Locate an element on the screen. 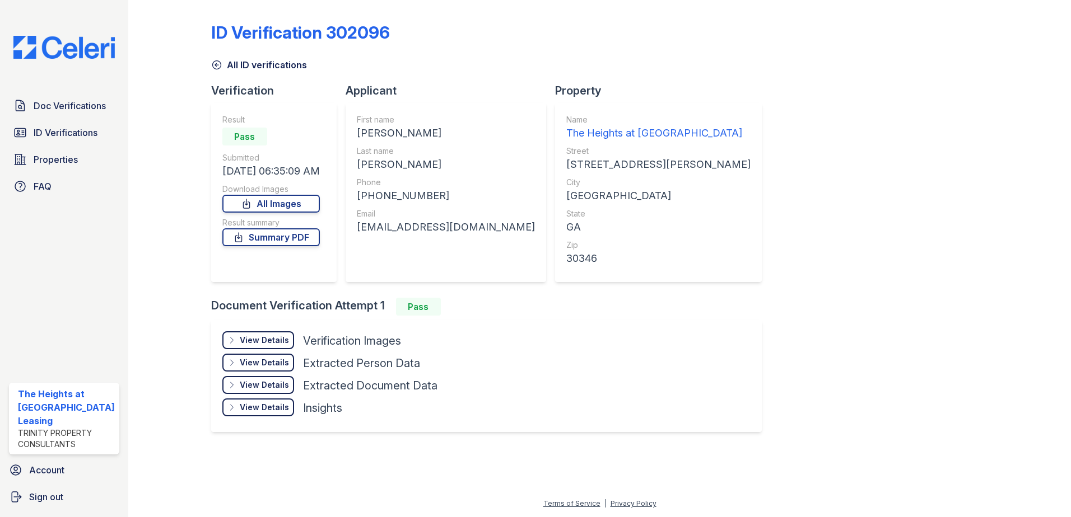 The width and height of the screenshot is (1071, 517). div: Insights is located at coordinates (323, 408).